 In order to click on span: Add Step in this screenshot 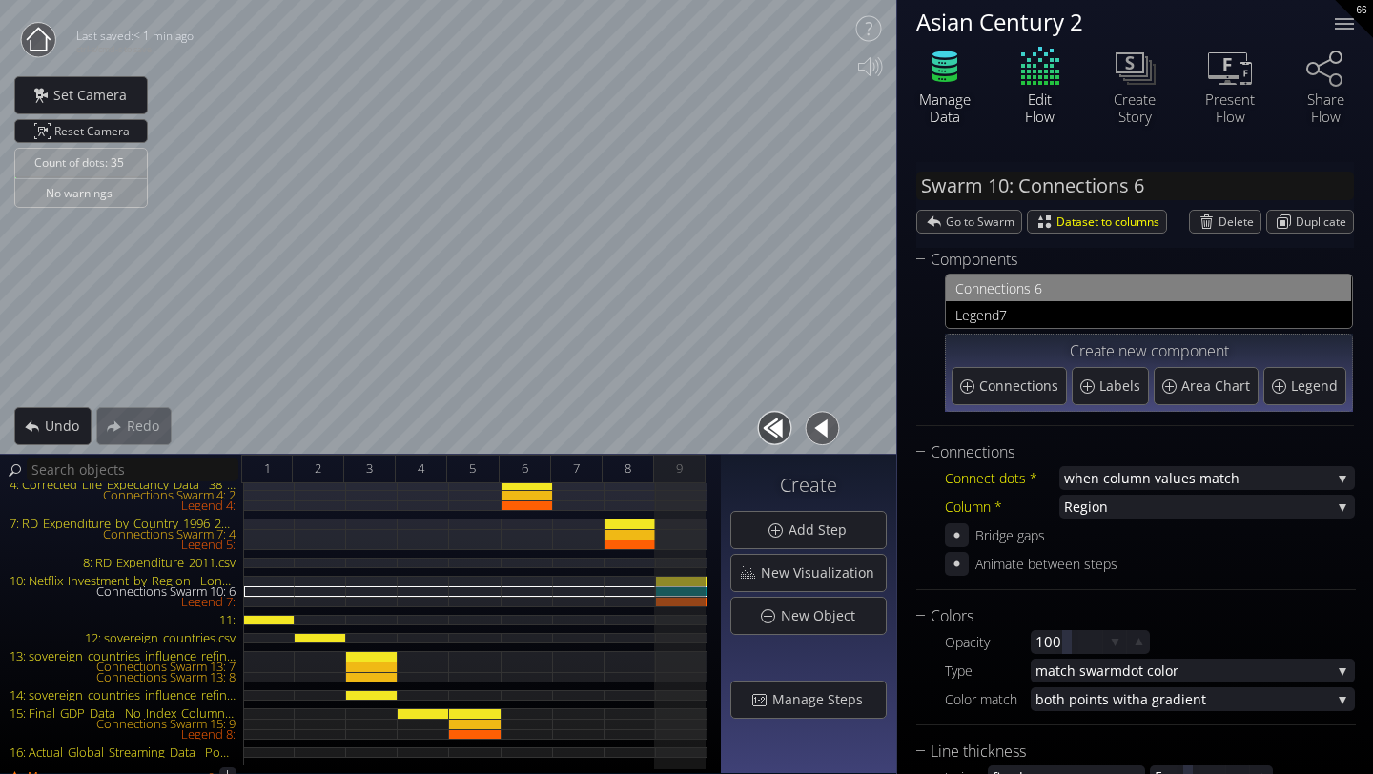, I will do `click(823, 530)`.